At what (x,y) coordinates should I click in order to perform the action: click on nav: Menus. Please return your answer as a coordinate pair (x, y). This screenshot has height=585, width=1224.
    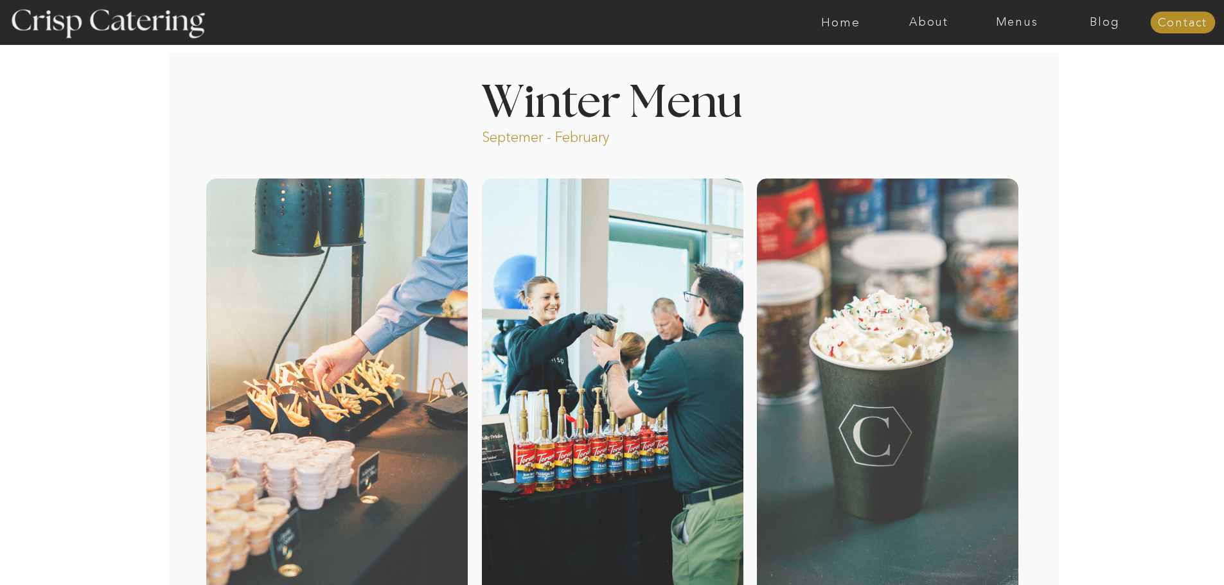
    Looking at the image, I should click on (1017, 22).